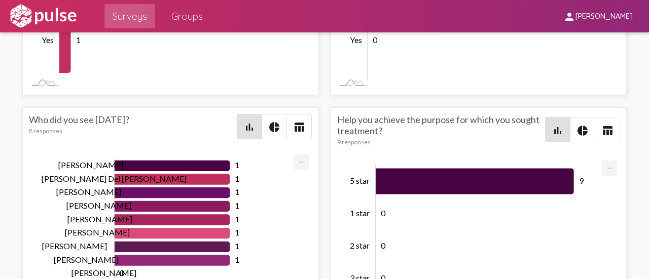 This screenshot has width=649, height=279. Describe the element at coordinates (359, 180) in the screenshot. I see `tspan: 5 star` at that location.